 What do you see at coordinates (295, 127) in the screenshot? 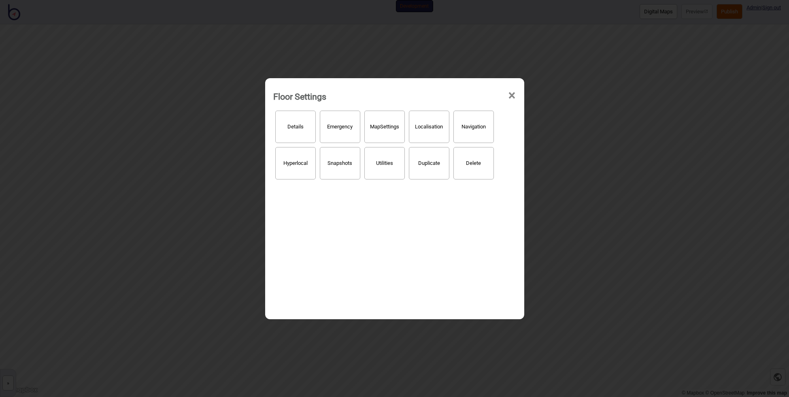
I see `button: Details` at bounding box center [295, 127].